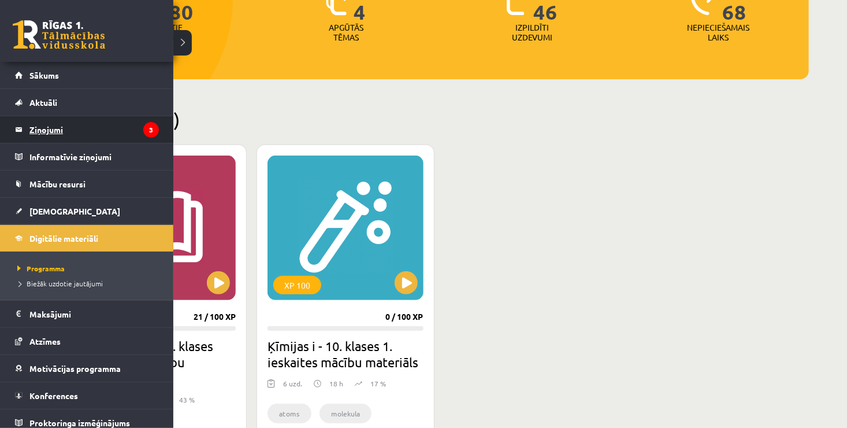 The height and width of the screenshot is (428, 847). I want to click on span: Sākums, so click(44, 75).